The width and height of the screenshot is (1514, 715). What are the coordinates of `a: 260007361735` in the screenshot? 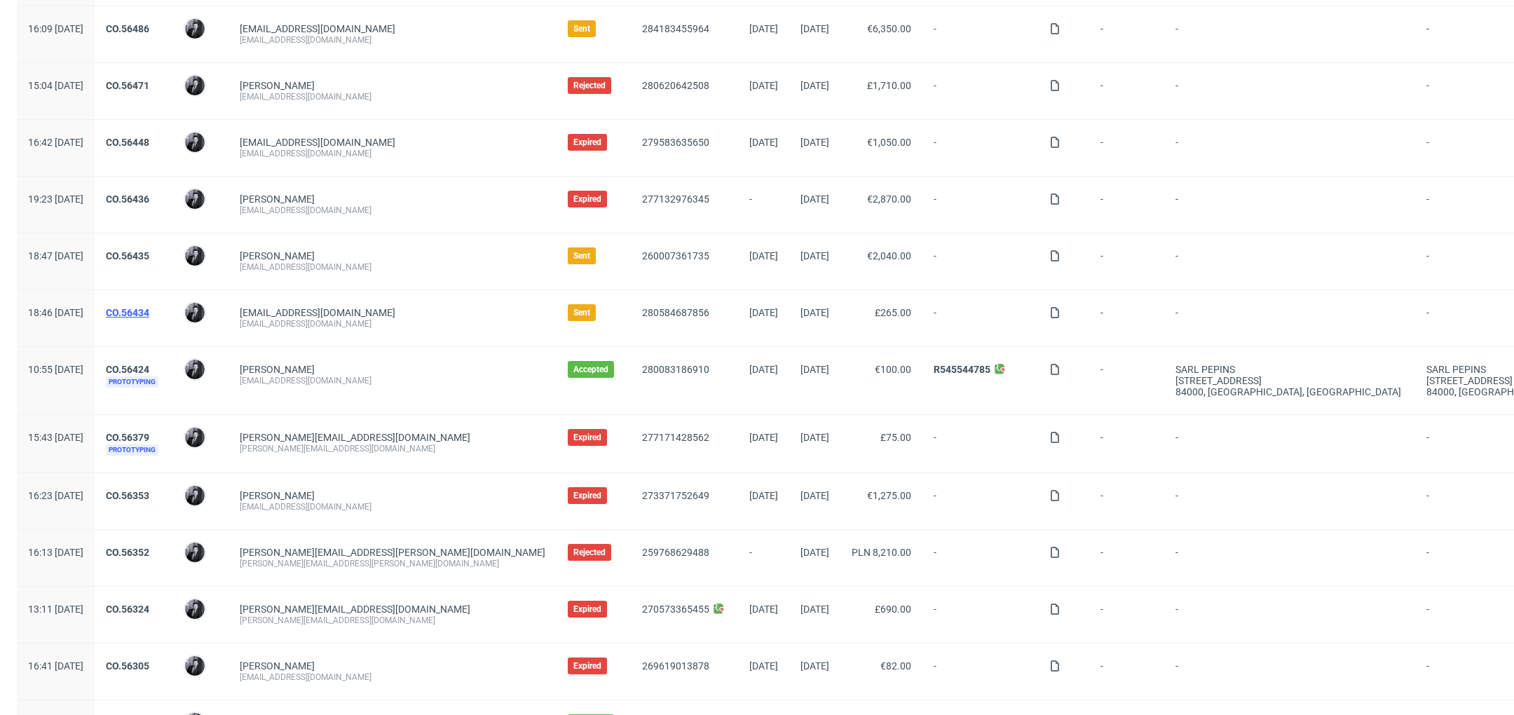 It's located at (676, 256).